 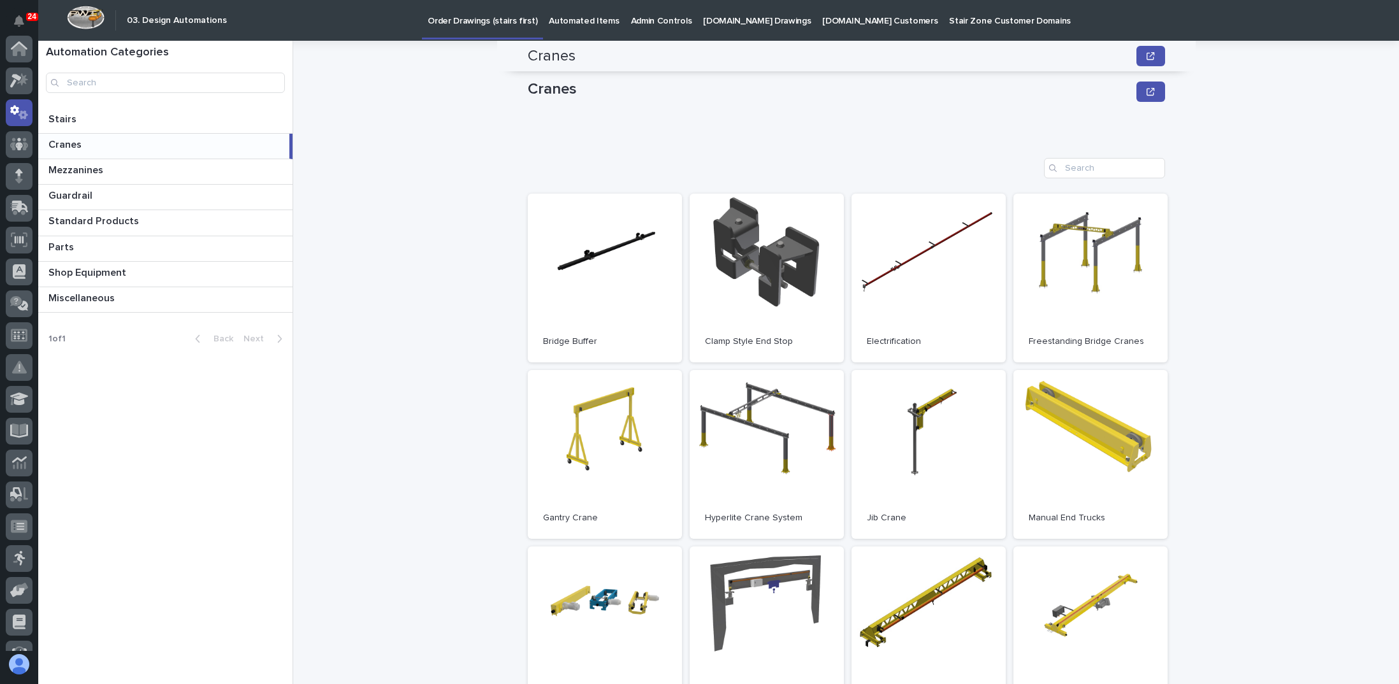 What do you see at coordinates (165, 198) in the screenshot?
I see `a: GuardrailGuardrail` at bounding box center [165, 198].